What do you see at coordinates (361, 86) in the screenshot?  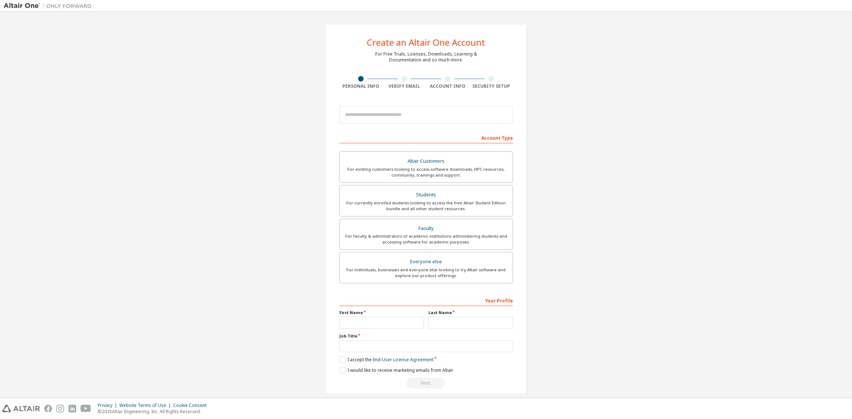 I see `div: Personal Info` at bounding box center [361, 86].